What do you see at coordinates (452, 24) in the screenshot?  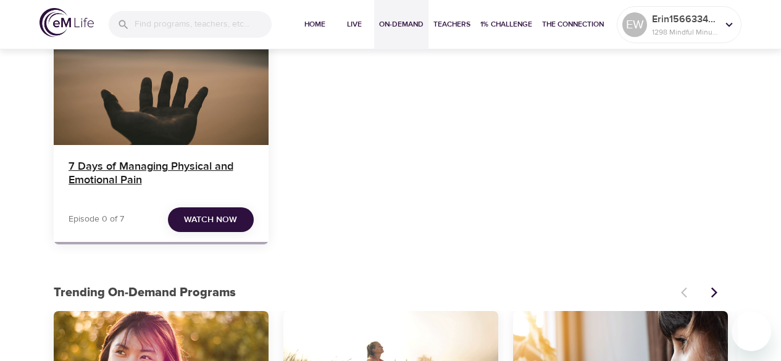 I see `span: Teachers` at bounding box center [452, 24].